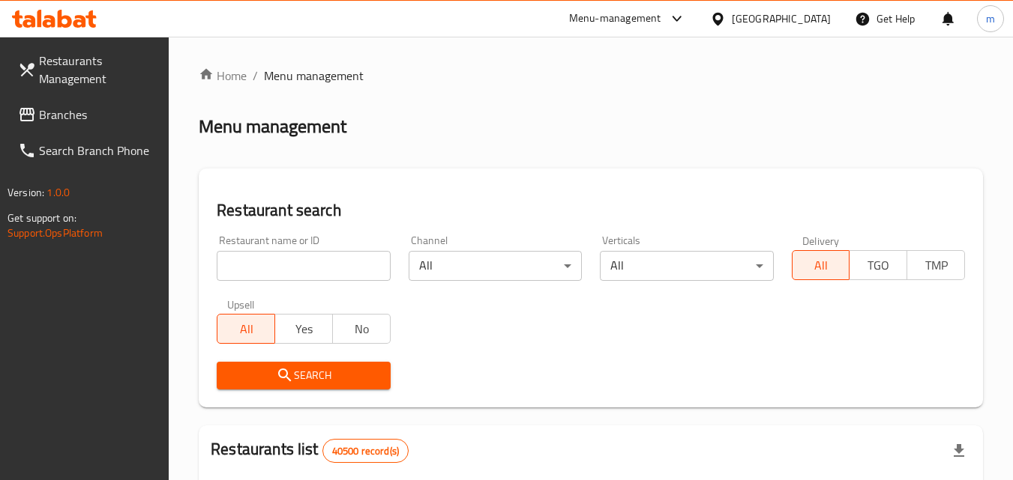  What do you see at coordinates (878, 265) in the screenshot?
I see `span: TGO` at bounding box center [878, 265].